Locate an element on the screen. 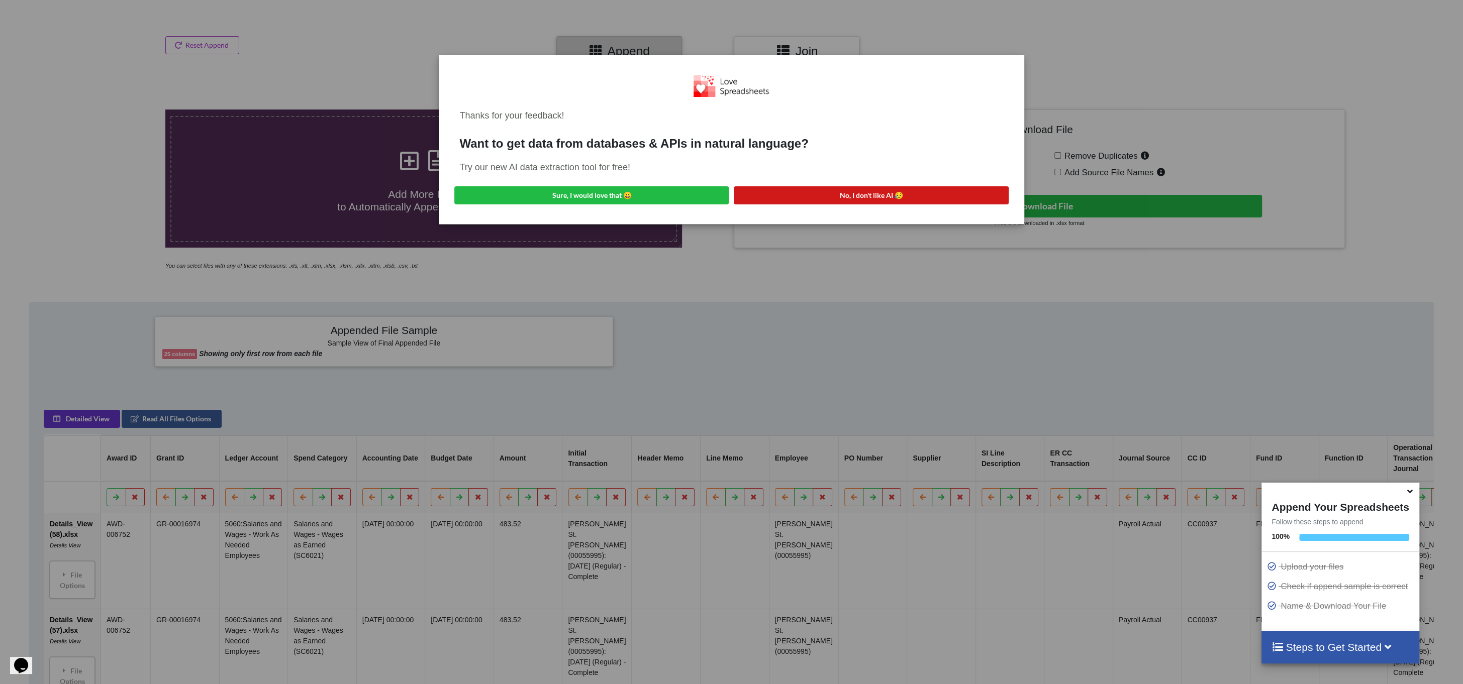  img: Logo.png is located at coordinates (731, 86).